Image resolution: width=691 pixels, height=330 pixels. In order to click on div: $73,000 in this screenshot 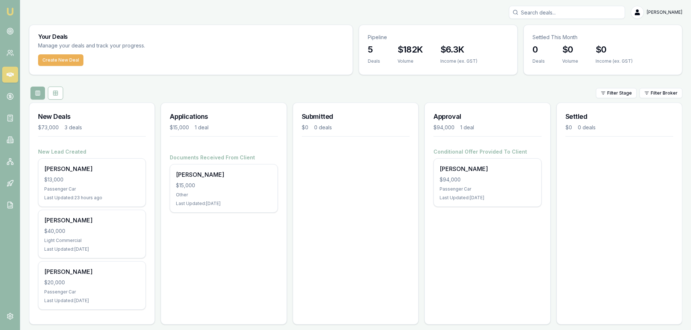, I will do `click(48, 128)`.